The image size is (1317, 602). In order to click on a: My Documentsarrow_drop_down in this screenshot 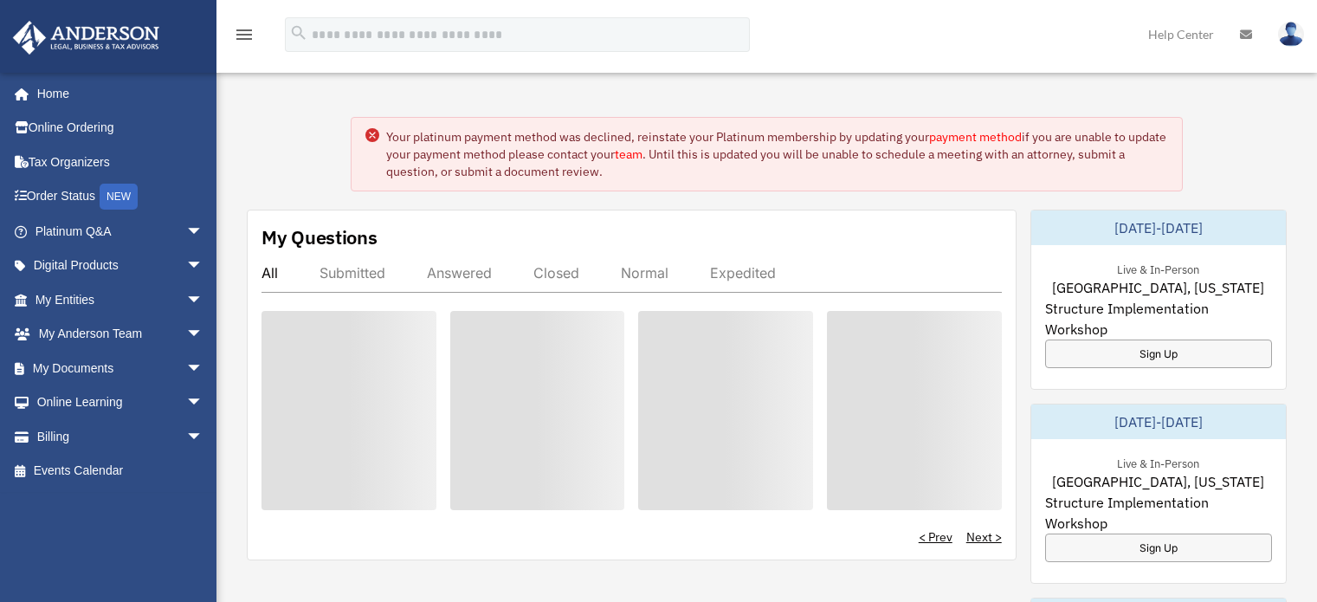, I will do `click(120, 368)`.